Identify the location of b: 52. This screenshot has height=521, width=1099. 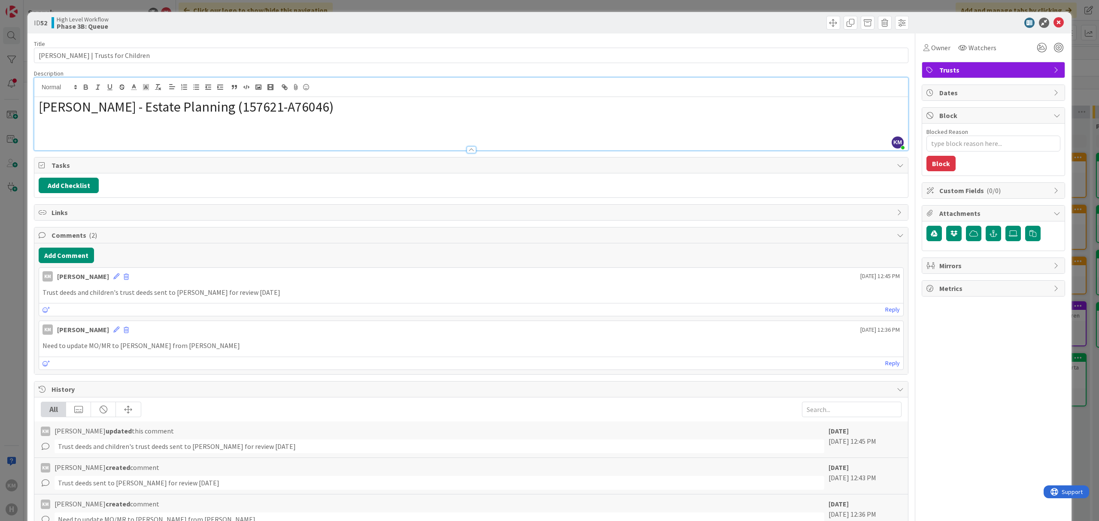
(44, 23).